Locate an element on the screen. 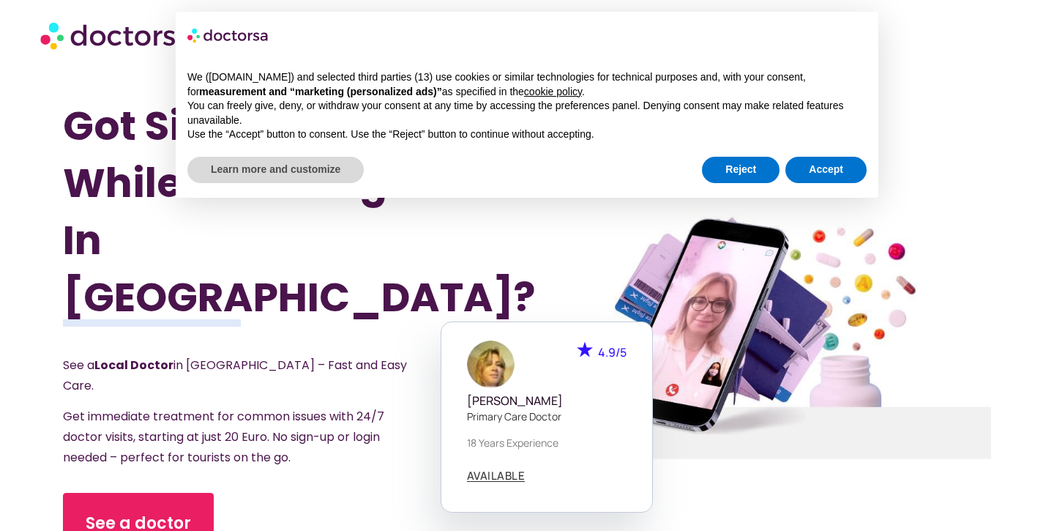  p: Use the “Accept” button to consent. Use the “Reject” button to continue without accepting. is located at coordinates (527, 135).